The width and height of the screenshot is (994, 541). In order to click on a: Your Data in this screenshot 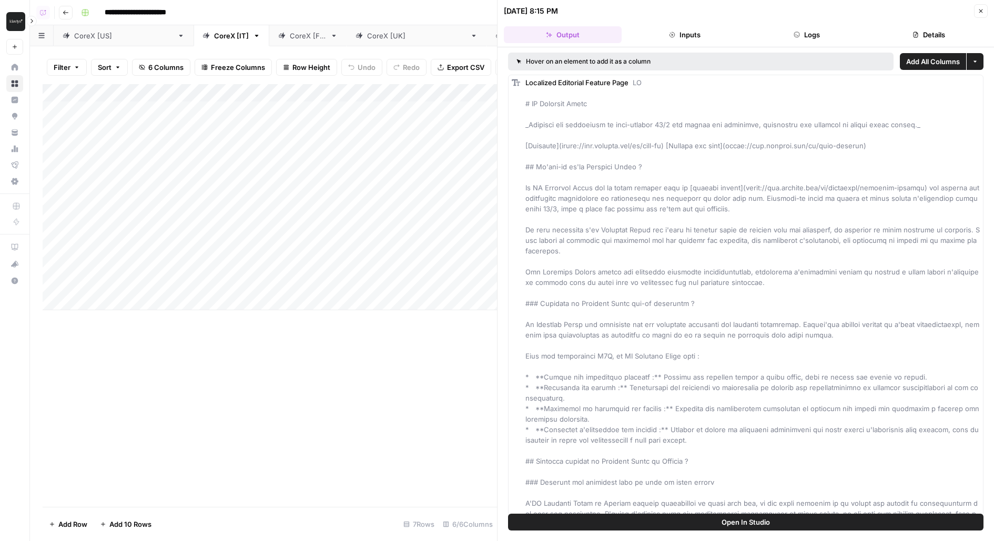, I will do `click(15, 133)`.